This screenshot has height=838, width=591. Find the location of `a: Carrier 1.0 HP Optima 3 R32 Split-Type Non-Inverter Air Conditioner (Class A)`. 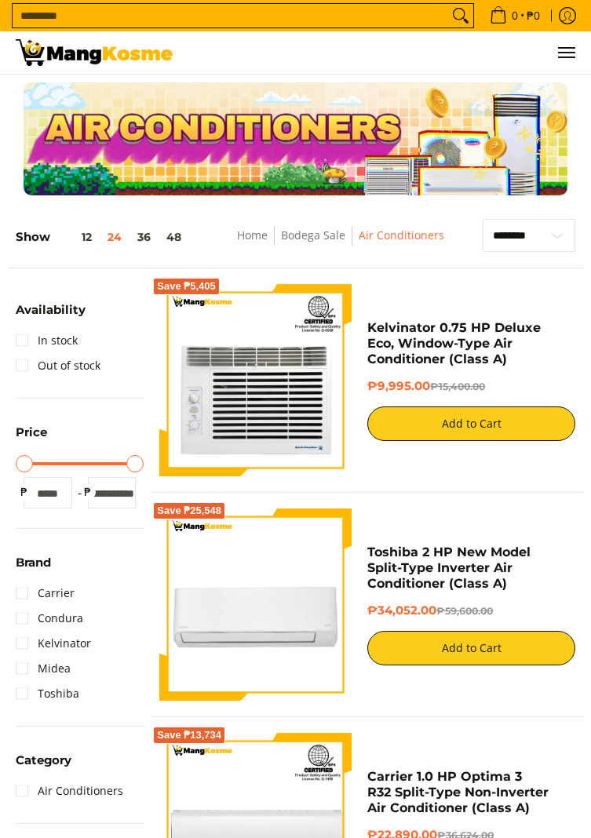

a: Carrier 1.0 HP Optima 3 R32 Split-Type Non-Inverter Air Conditioner (Class A) is located at coordinates (458, 792).